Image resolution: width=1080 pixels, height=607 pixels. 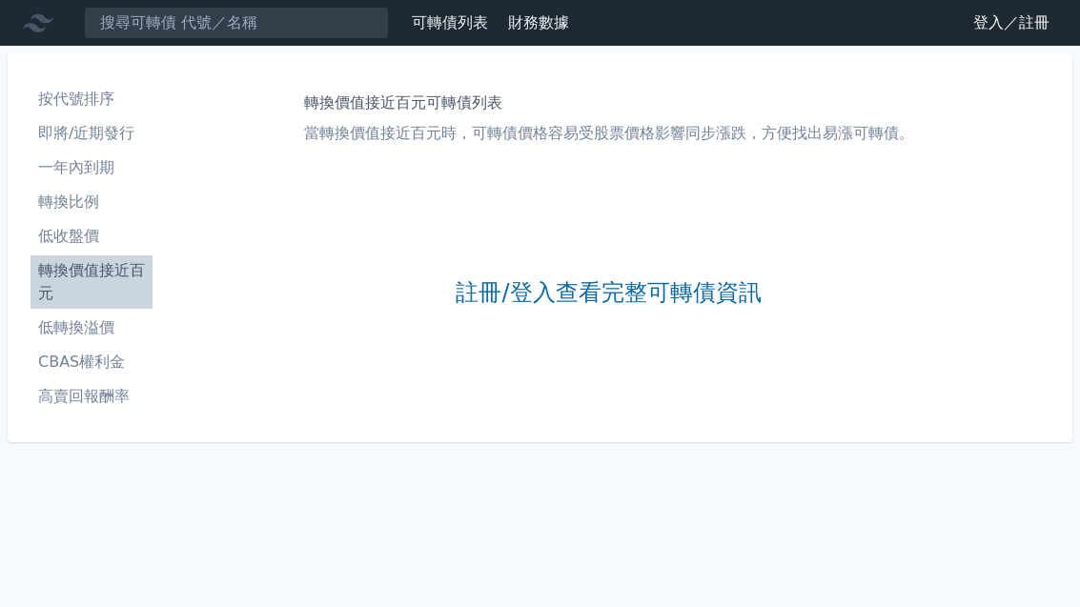 I want to click on a: 按代號排序, so click(x=91, y=99).